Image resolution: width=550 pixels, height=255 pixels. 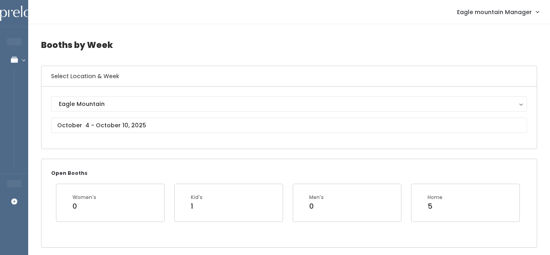 I want to click on div: 1, so click(x=197, y=206).